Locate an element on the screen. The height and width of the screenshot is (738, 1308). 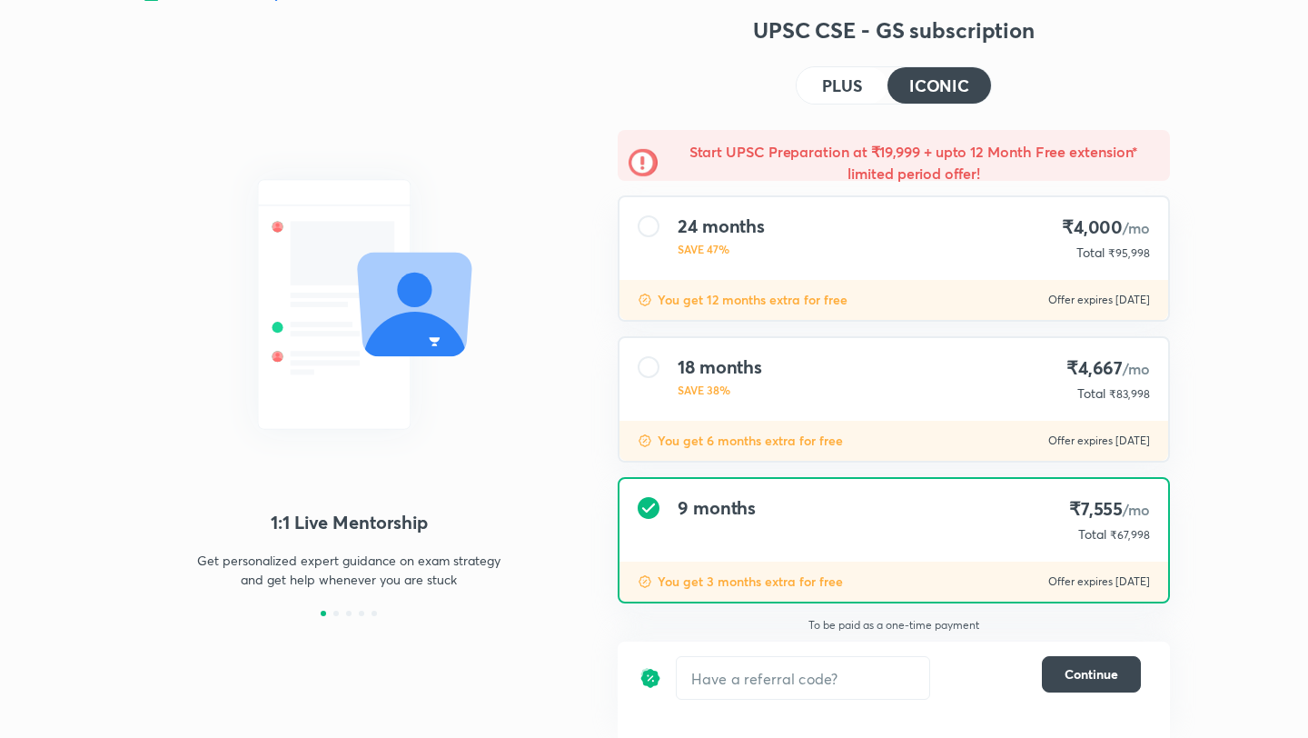
p: You get 3 months extra for free is located at coordinates (750, 581).